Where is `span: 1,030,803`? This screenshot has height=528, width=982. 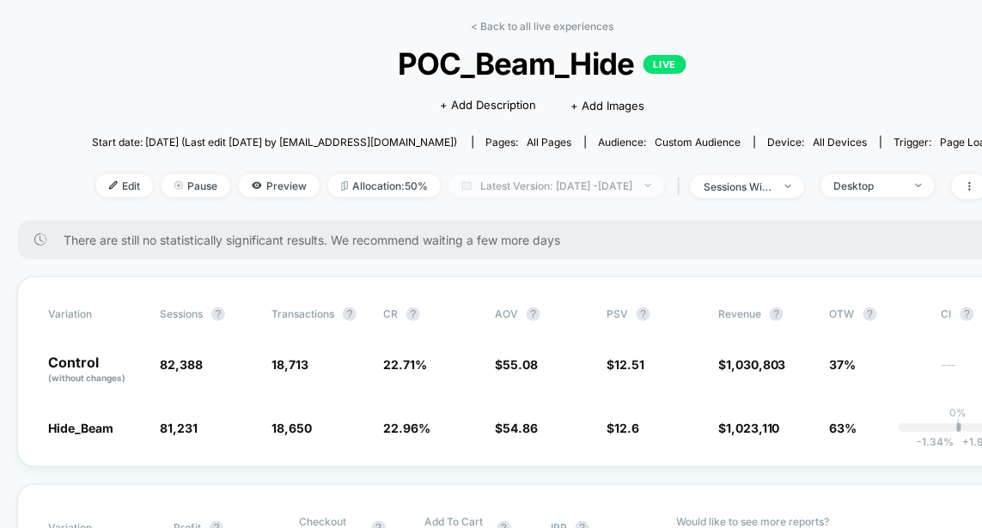
span: 1,030,803 is located at coordinates (756, 364).